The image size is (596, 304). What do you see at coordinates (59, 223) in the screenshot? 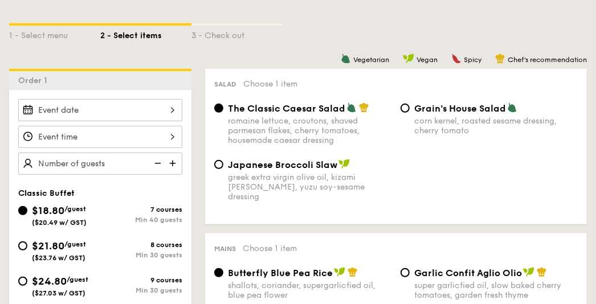
I see `span: ($20.49 w/ GST)` at bounding box center [59, 223].